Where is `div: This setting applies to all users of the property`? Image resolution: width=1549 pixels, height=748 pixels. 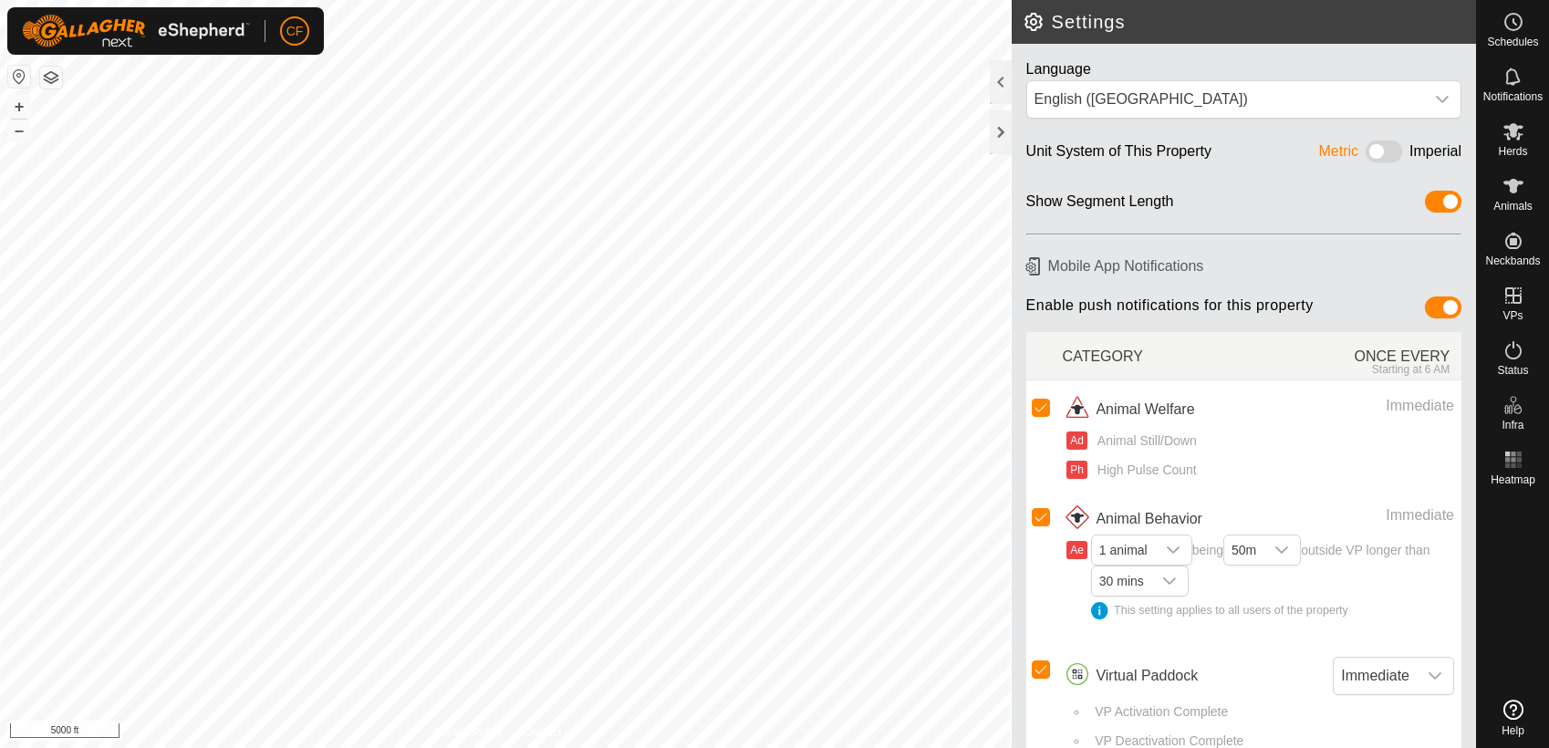
div: This setting applies to all users of the property is located at coordinates (1272, 610).